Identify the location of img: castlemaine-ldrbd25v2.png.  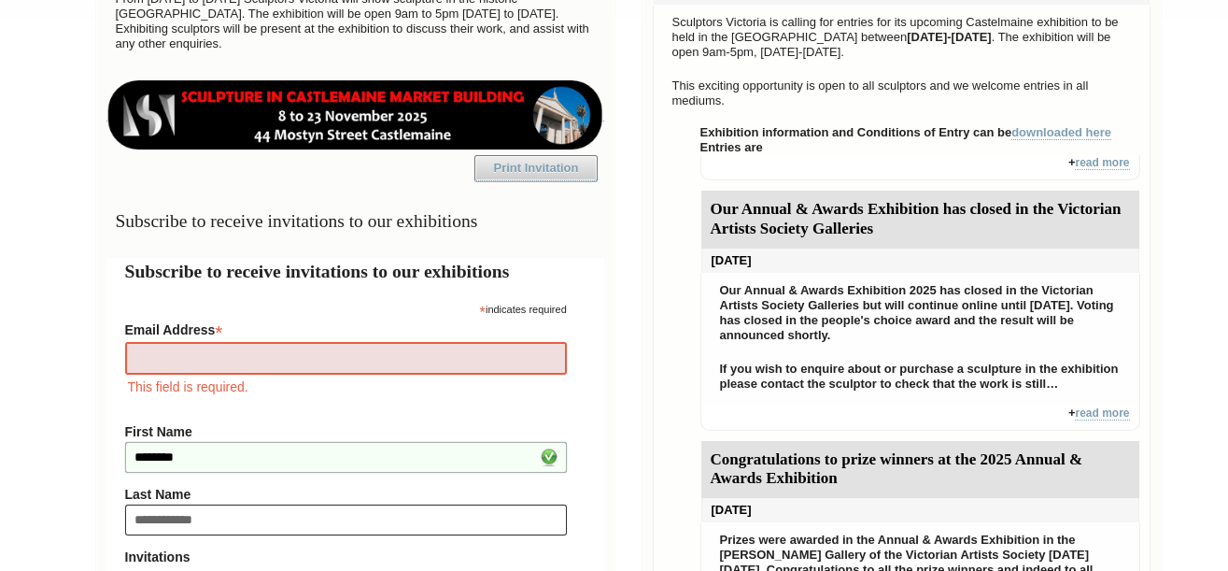
(355, 115).